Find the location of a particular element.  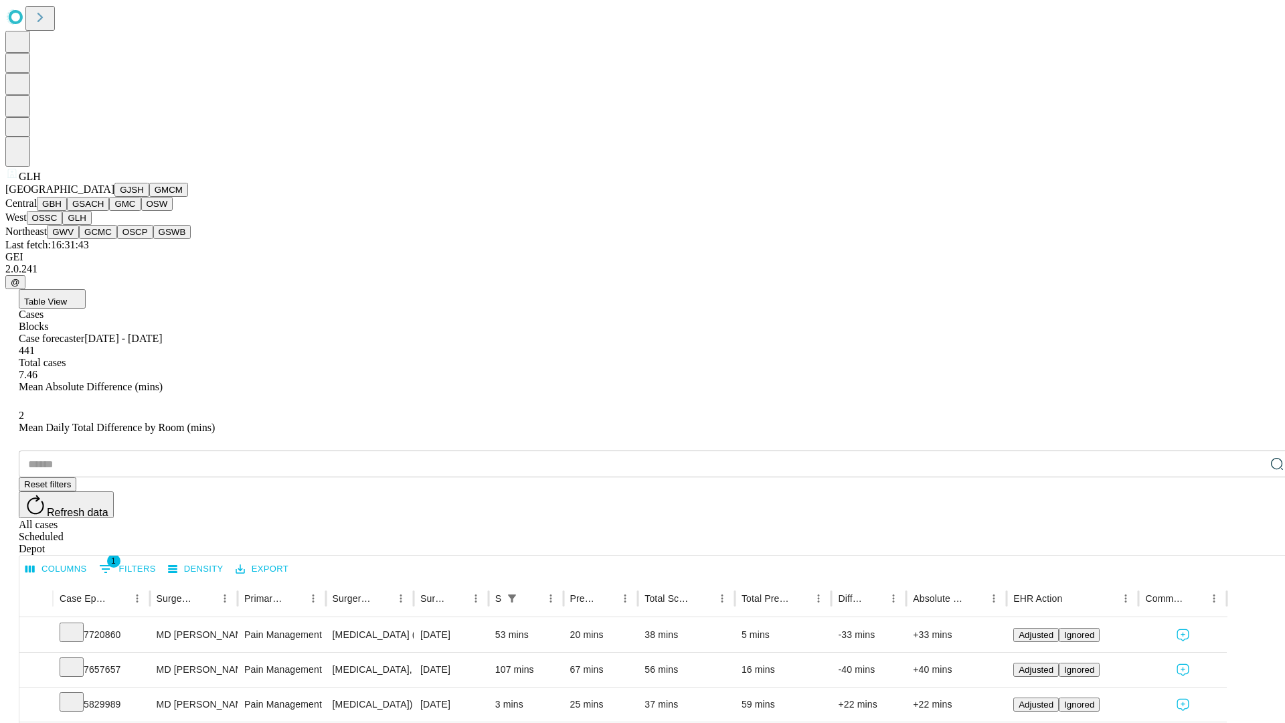

div: 25 mins is located at coordinates (601, 704).